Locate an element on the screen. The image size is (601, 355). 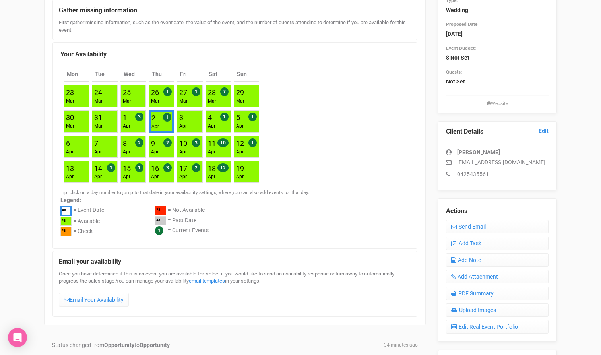
a: Edit Real Event Portfolio is located at coordinates (497, 326).